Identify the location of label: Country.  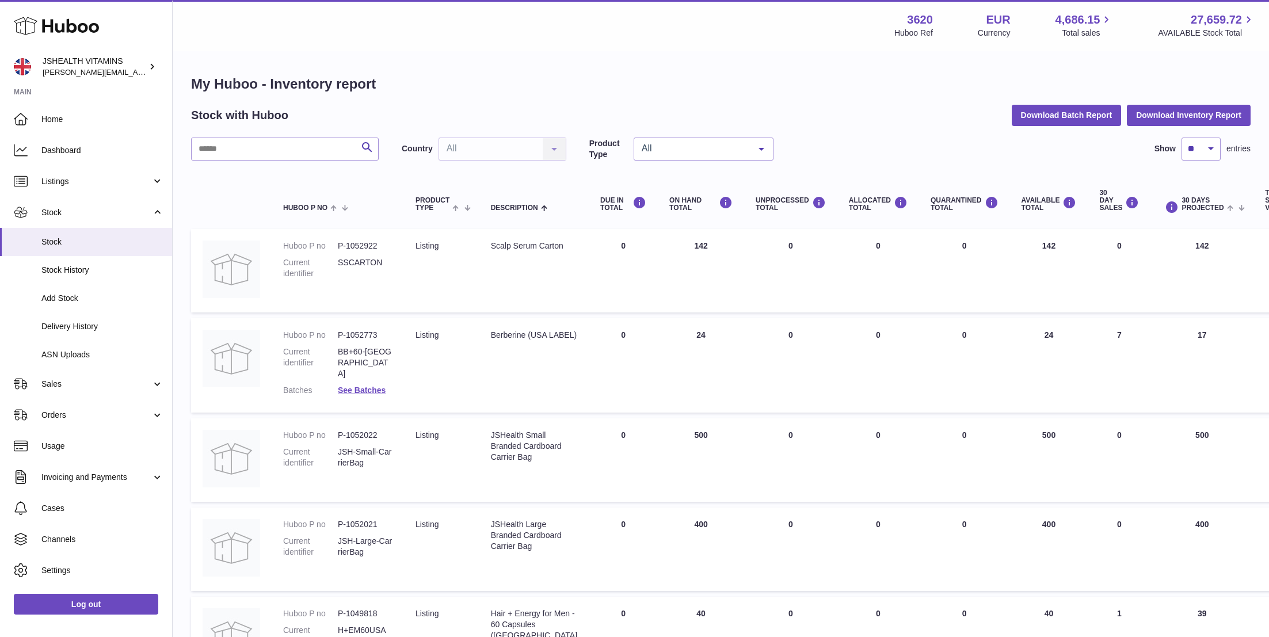
(417, 148).